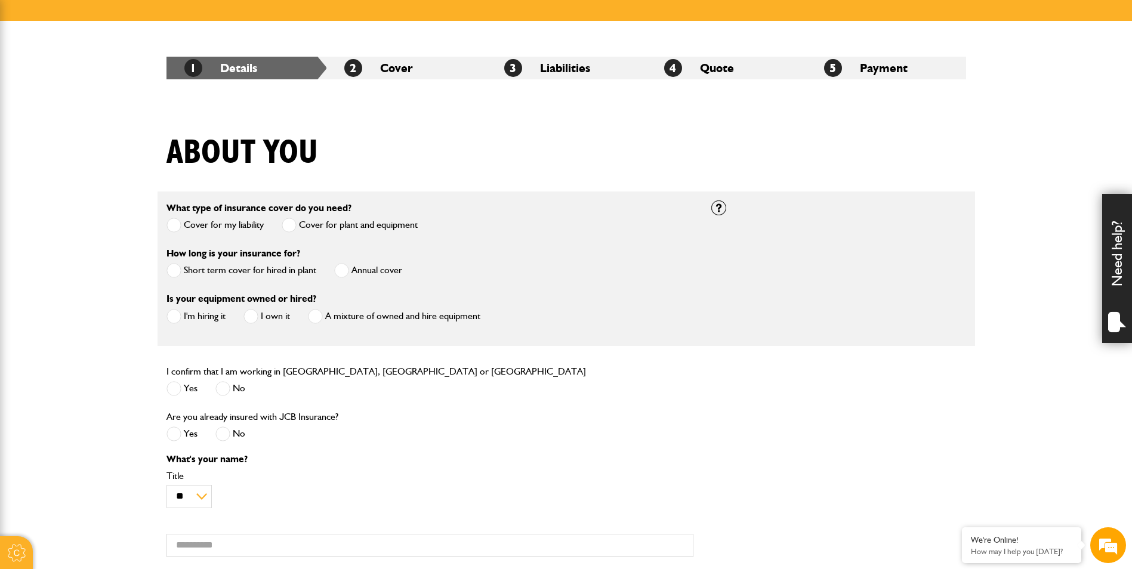 Image resolution: width=1132 pixels, height=569 pixels. What do you see at coordinates (353, 68) in the screenshot?
I see `span: 2` at bounding box center [353, 68].